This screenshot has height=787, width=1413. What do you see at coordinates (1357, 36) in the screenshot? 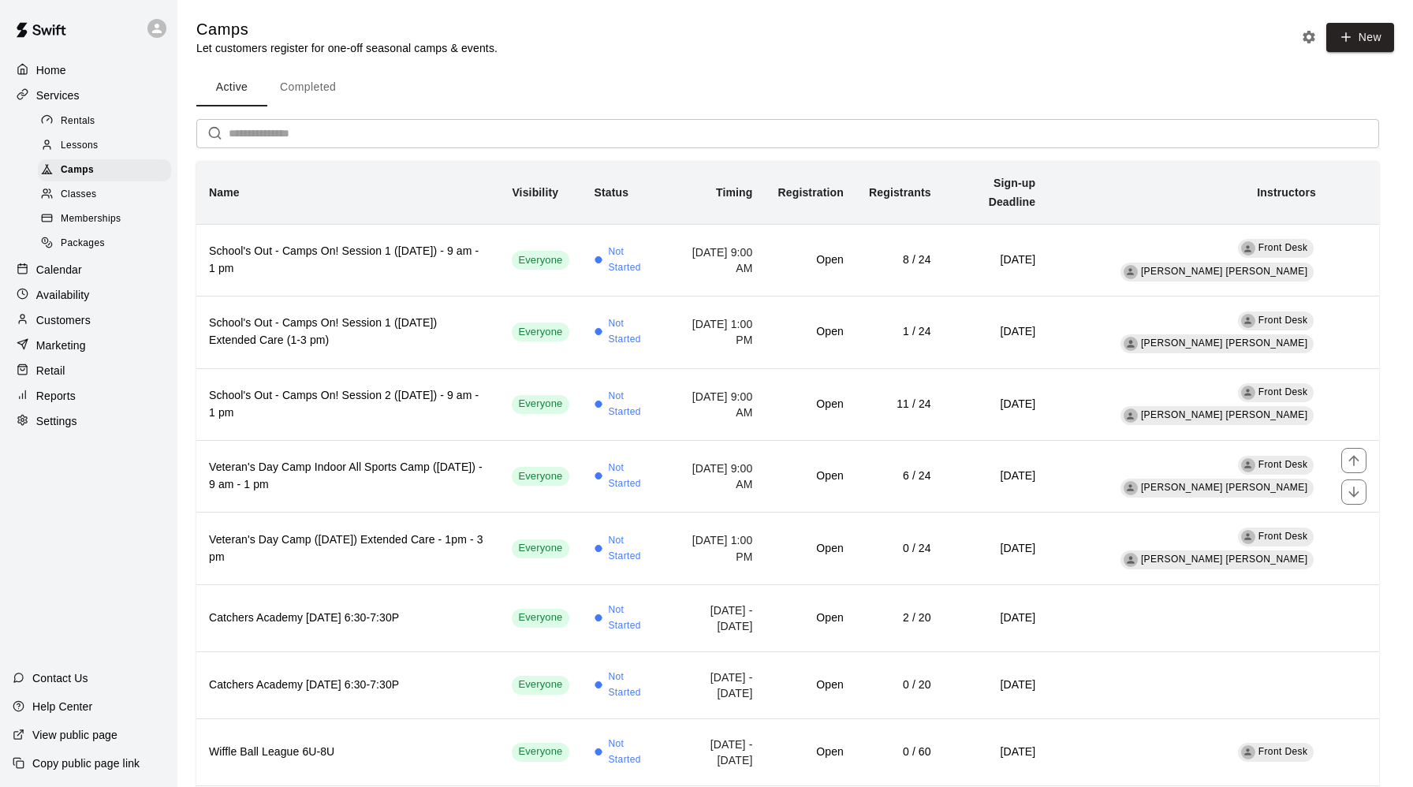
I see `a: New` at bounding box center [1357, 36].